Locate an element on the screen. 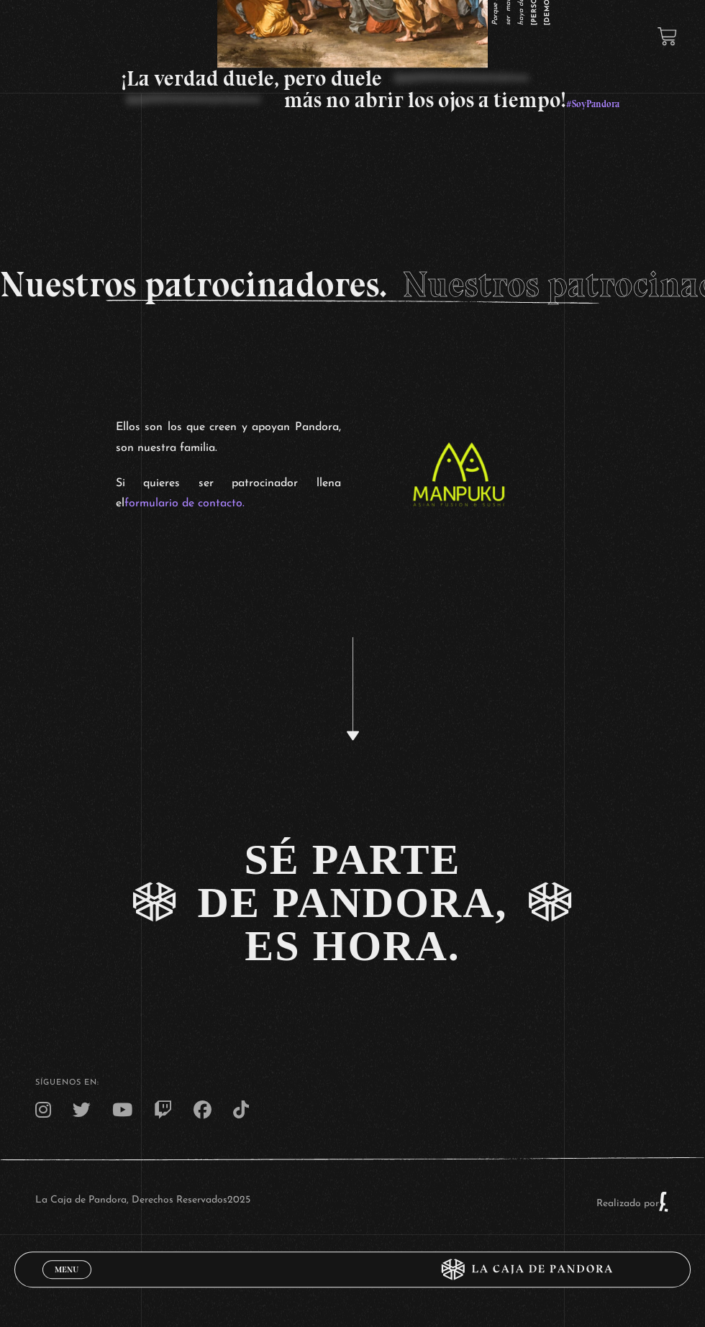 The height and width of the screenshot is (1327, 705). p: Ellos son los que creen y apoyan Pandora, son nuestra familia. is located at coordinates (228, 438).